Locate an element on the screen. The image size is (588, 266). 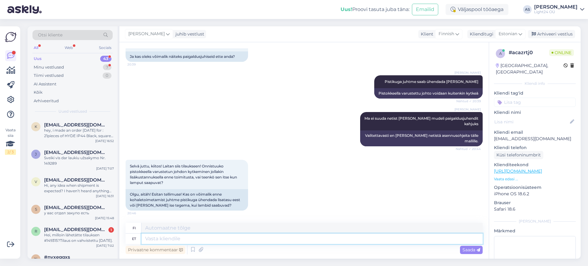
span: Otsi kliente is located at coordinates (50, 35).